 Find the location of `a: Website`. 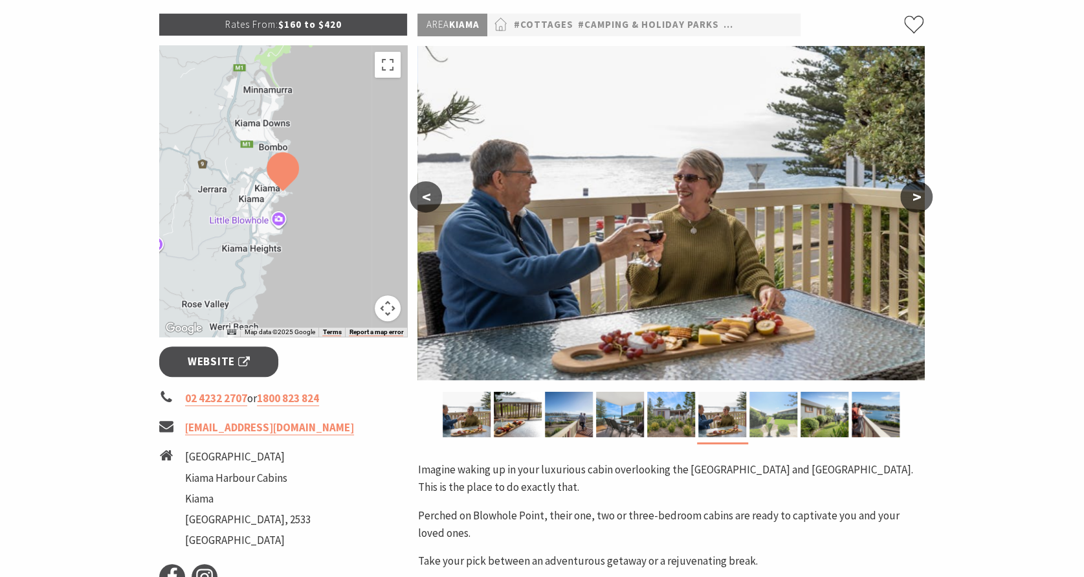

a: Website is located at coordinates (219, 361).